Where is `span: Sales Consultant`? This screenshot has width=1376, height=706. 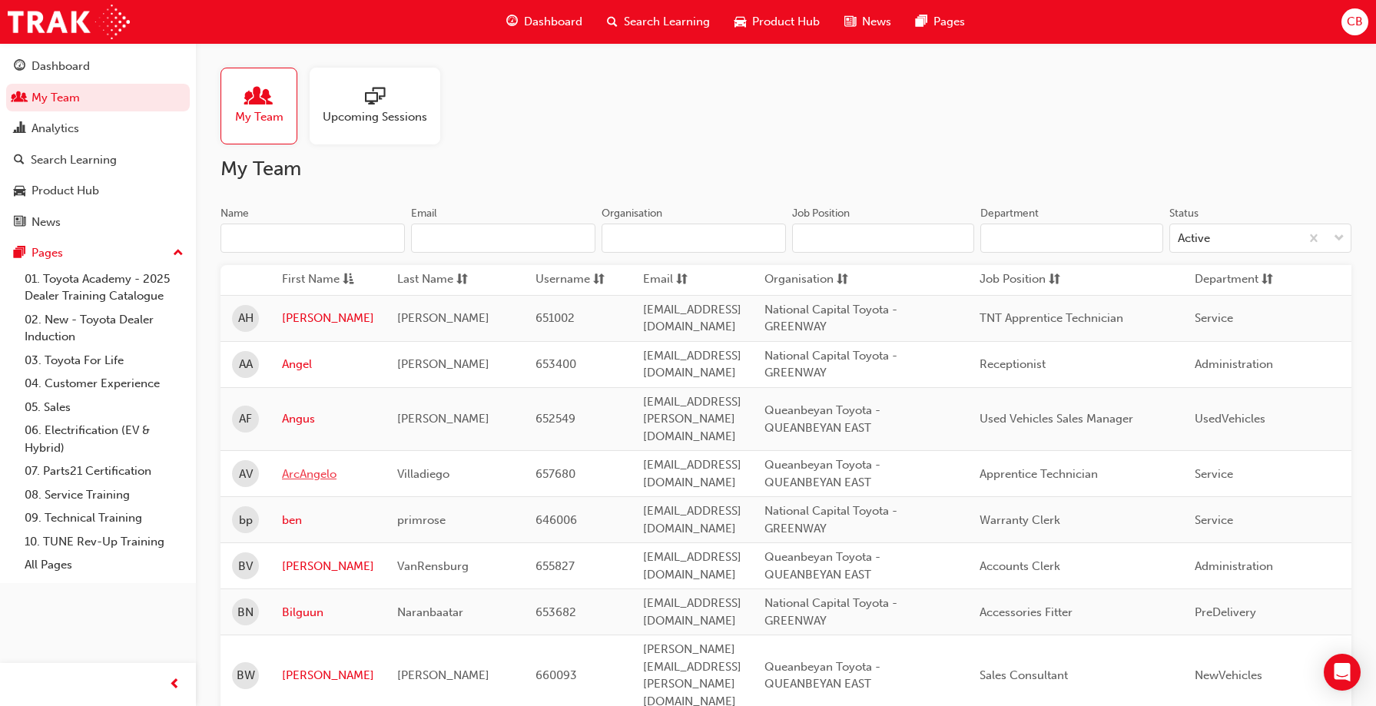 span: Sales Consultant is located at coordinates (1023, 675).